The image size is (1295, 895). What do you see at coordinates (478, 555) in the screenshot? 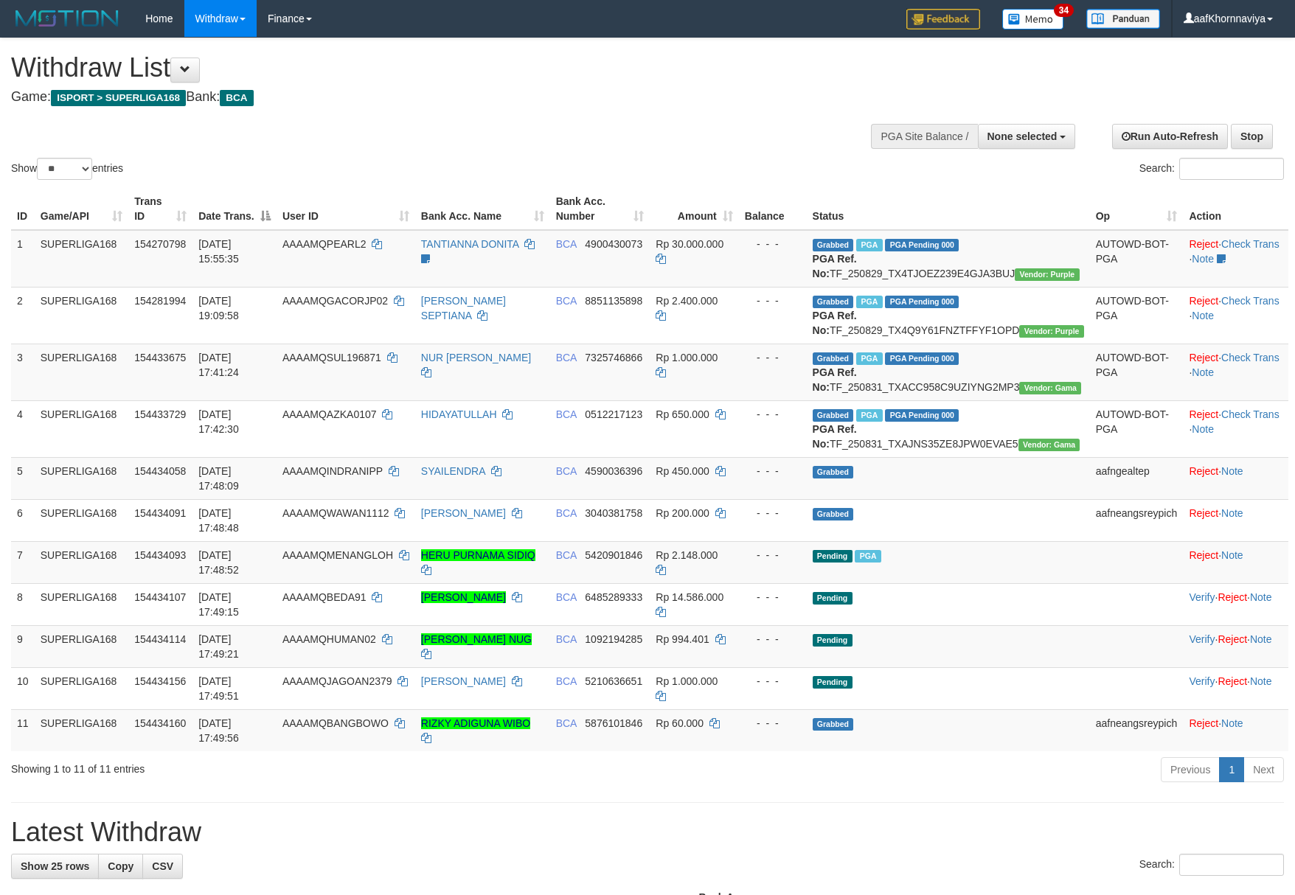
I see `a: HERU PURNAMA SIDIQ` at bounding box center [478, 555].